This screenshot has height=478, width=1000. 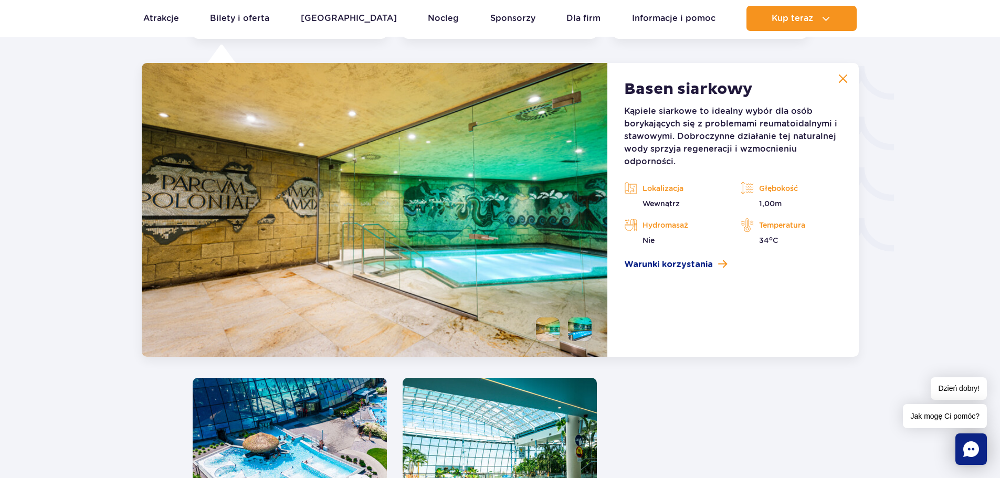 What do you see at coordinates (791, 189) in the screenshot?
I see `p: Głębokość` at bounding box center [791, 189].